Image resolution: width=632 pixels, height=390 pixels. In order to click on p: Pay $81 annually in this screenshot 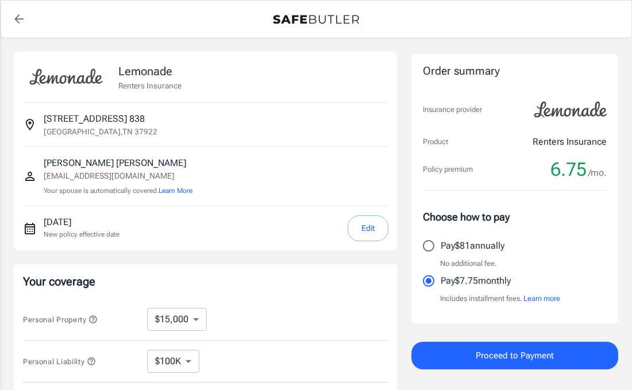, I will do `click(472, 246)`.